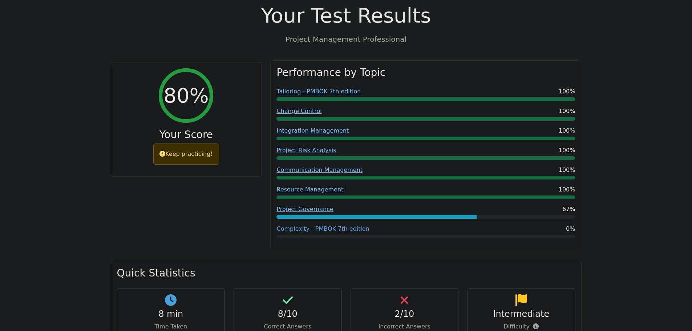 Image resolution: width=692 pixels, height=331 pixels. I want to click on h2: 80%, so click(186, 95).